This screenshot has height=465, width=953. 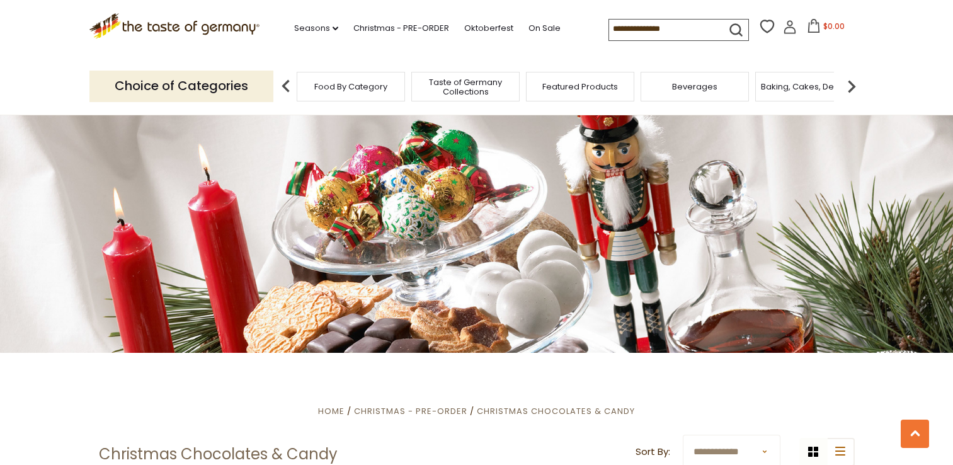 I want to click on button: $0.00, so click(x=826, y=28).